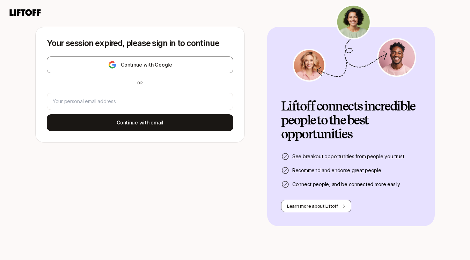 Image resolution: width=470 pixels, height=260 pixels. I want to click on div: or, so click(140, 83).